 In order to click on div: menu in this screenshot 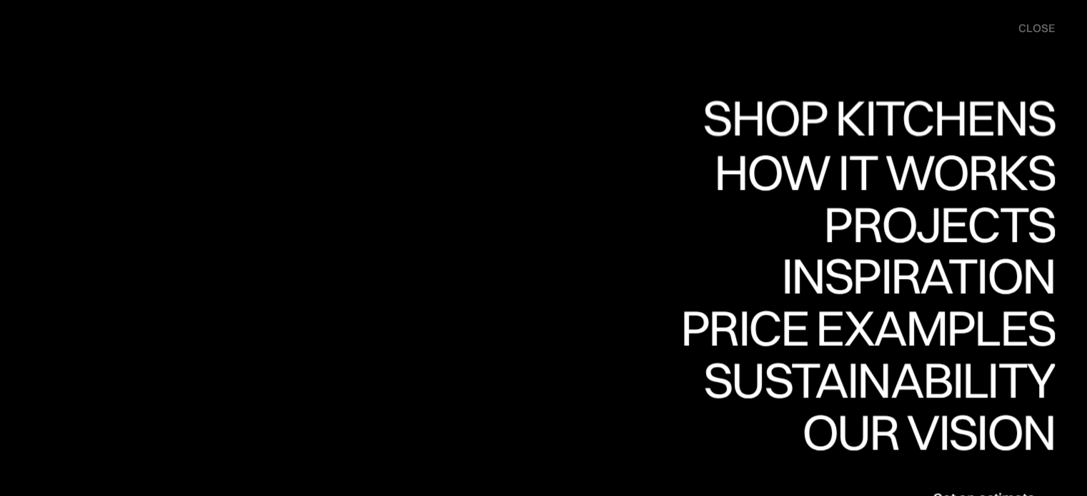, I will do `click(1029, 29)`.